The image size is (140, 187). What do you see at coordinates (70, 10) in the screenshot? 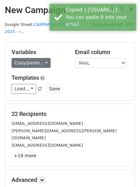
I see `h2: New Campaign` at bounding box center [70, 10].